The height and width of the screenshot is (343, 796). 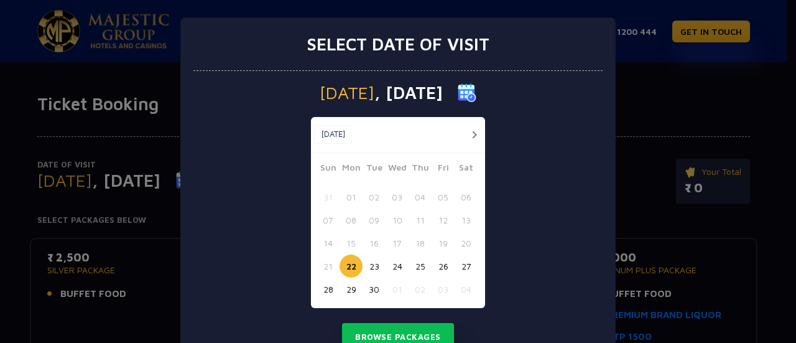 I want to click on span: Wed, so click(x=397, y=169).